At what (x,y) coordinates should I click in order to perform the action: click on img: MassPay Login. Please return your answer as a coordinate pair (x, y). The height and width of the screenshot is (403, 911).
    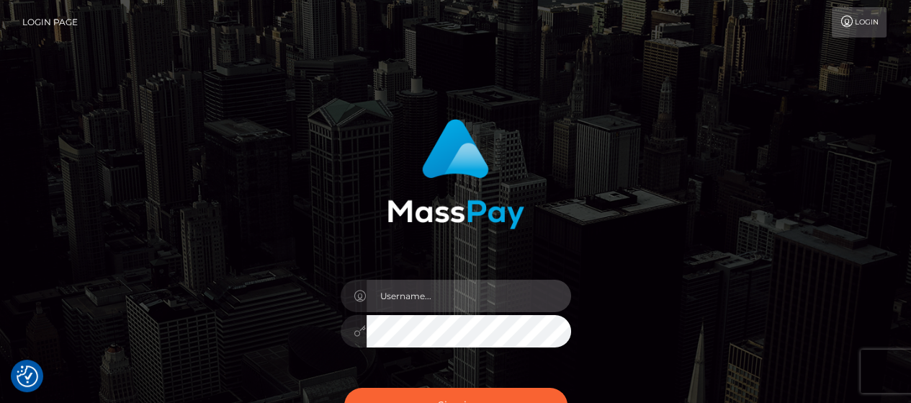
    Looking at the image, I should click on (456, 174).